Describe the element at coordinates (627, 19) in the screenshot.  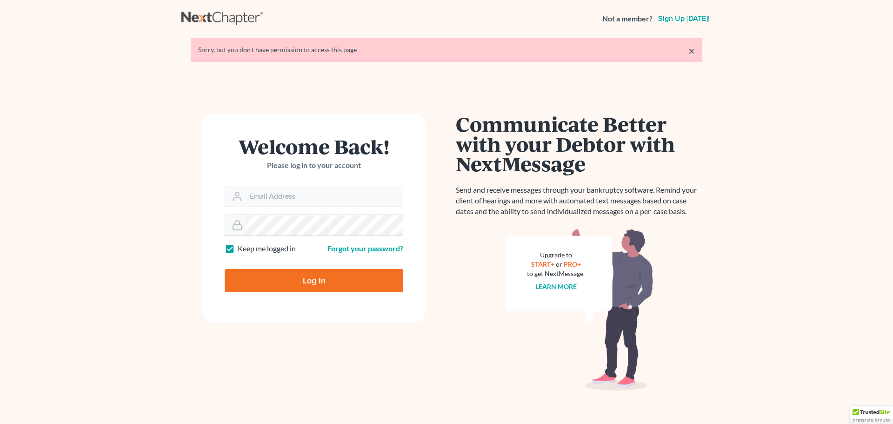
I see `strong: Not a member?` at that location.